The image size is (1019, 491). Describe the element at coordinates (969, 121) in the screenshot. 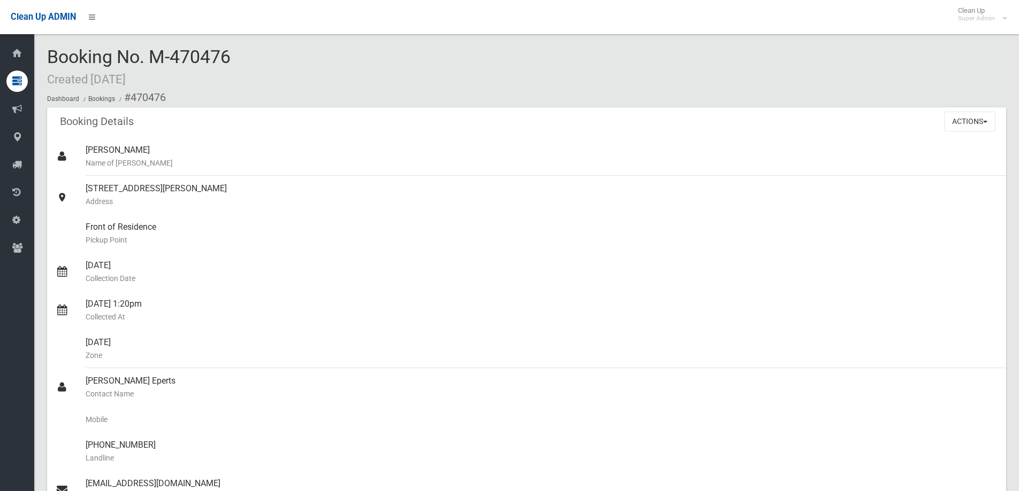

I see `button: Actions` at that location.